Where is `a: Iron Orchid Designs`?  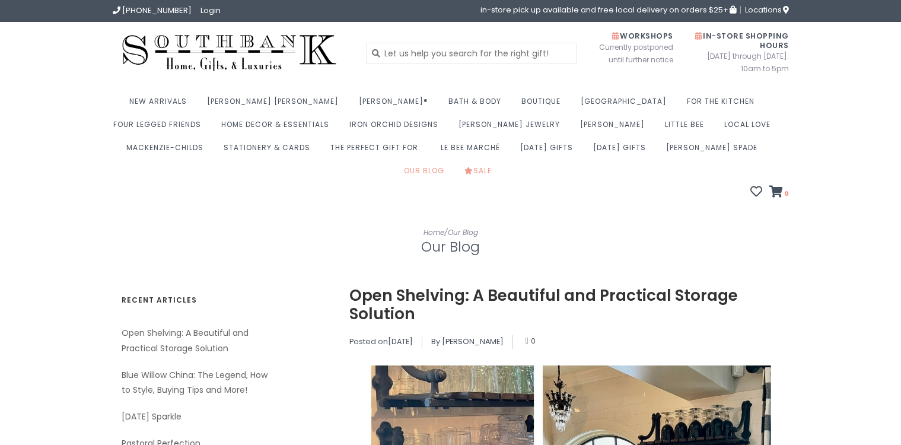
a: Iron Orchid Designs is located at coordinates (397, 128).